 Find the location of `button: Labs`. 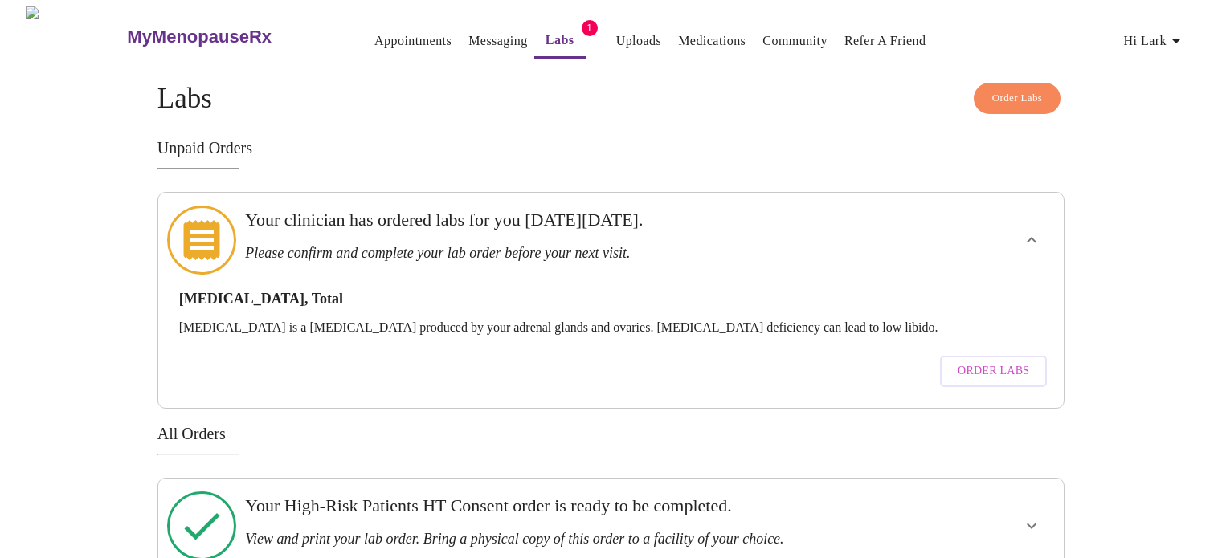

button: Labs is located at coordinates (560, 41).